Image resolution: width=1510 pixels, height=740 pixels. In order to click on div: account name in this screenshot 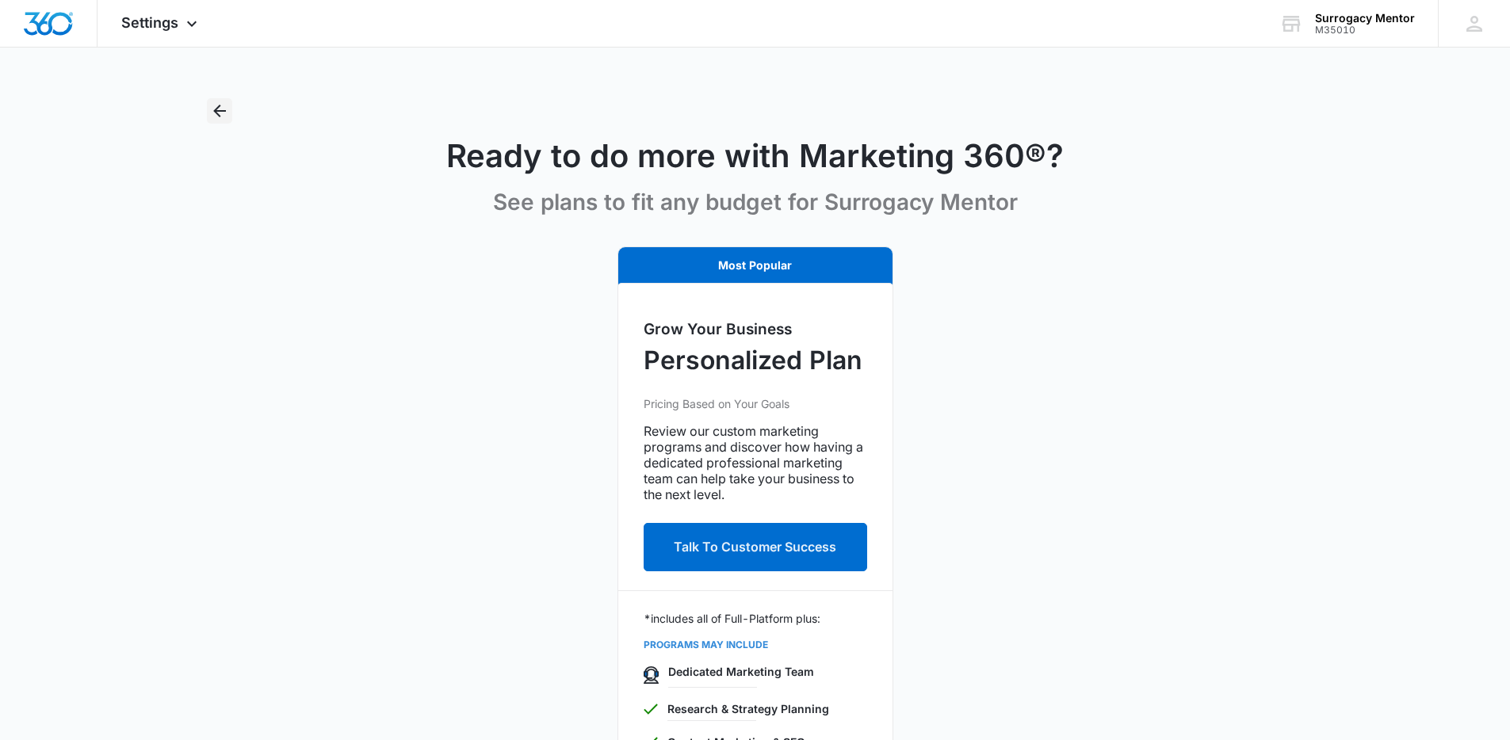, I will do `click(1365, 18)`.